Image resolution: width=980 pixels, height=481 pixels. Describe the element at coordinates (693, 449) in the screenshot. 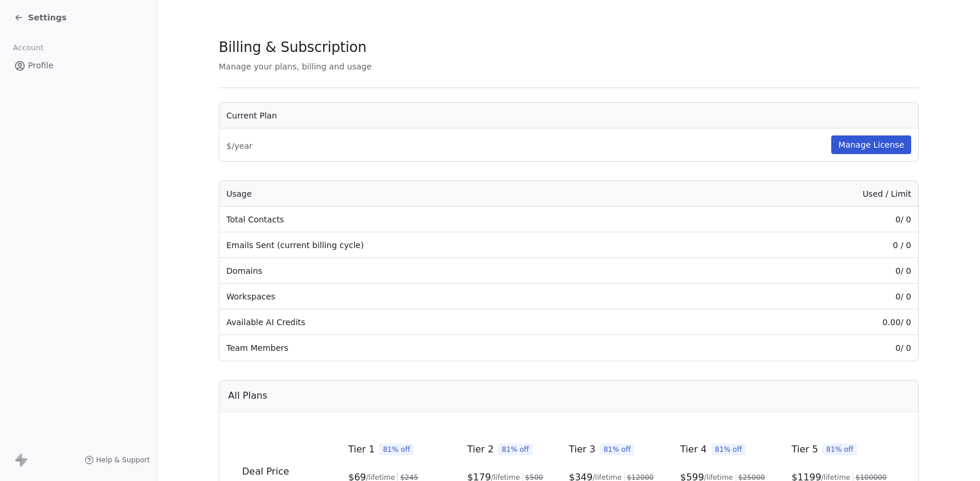

I see `span: Tier 4` at that location.